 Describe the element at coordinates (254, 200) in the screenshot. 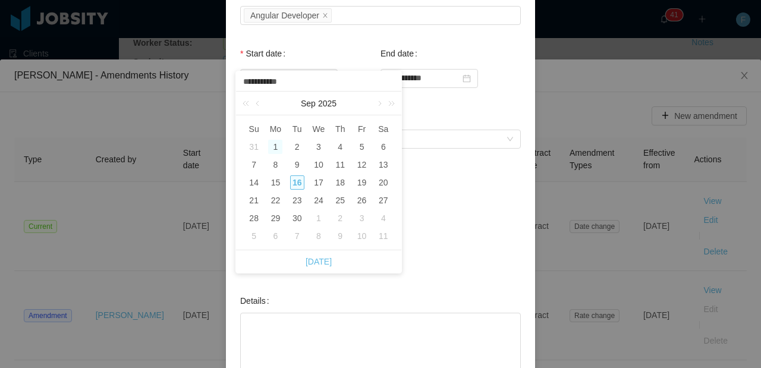

I see `td: September 21, 2025` at that location.